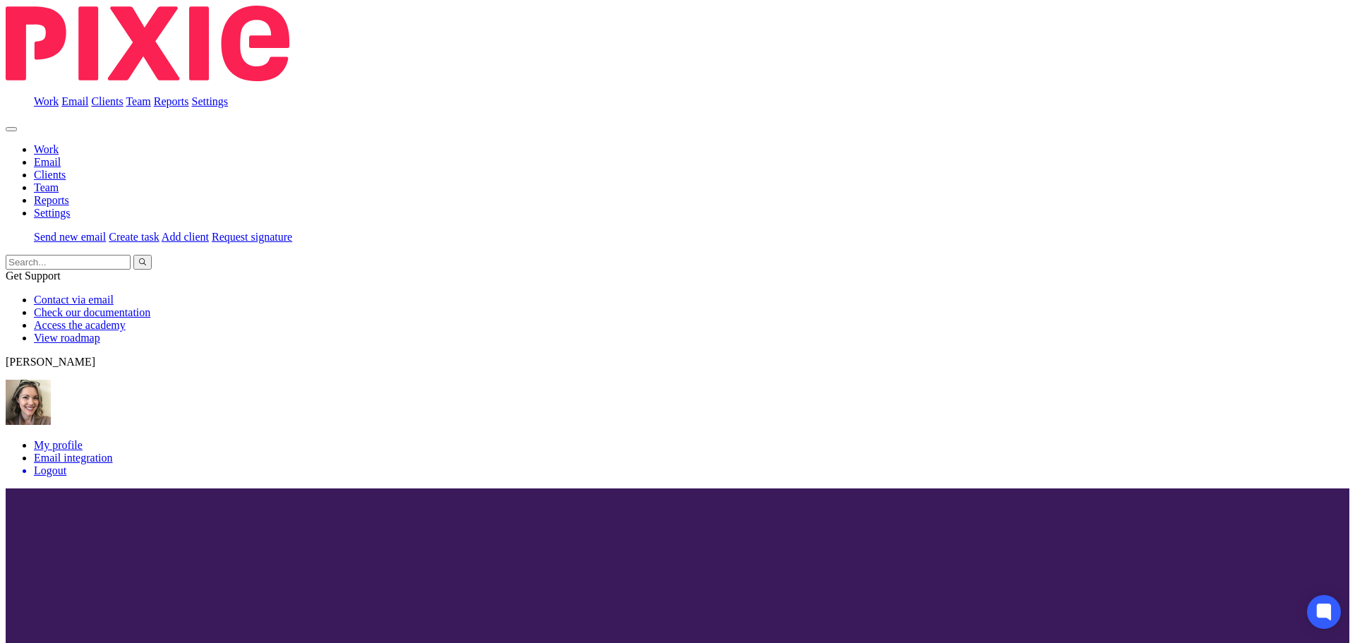 The image size is (1355, 643). I want to click on a: Add client, so click(185, 236).